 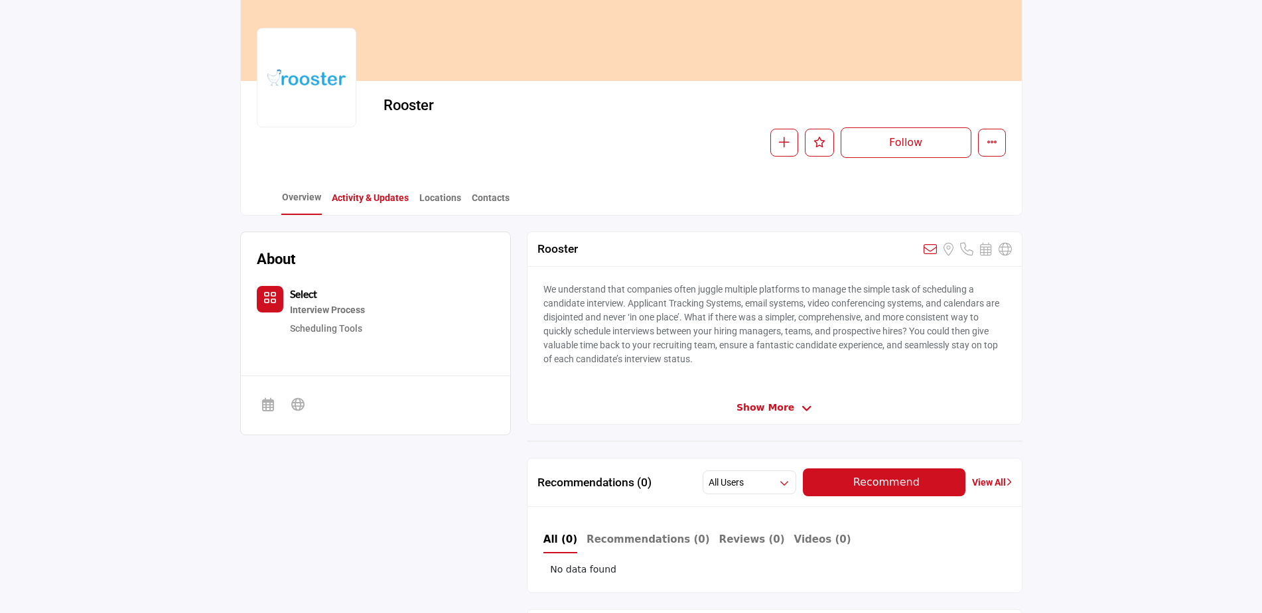 What do you see at coordinates (648, 540) in the screenshot?
I see `b: Recommendations (0)` at bounding box center [648, 540].